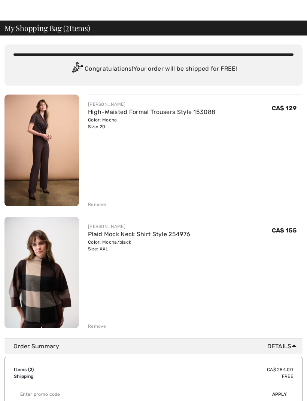 The width and height of the screenshot is (307, 401). What do you see at coordinates (151, 112) in the screenshot?
I see `a: High-Waisted Formal Trousers Style 153088` at bounding box center [151, 112].